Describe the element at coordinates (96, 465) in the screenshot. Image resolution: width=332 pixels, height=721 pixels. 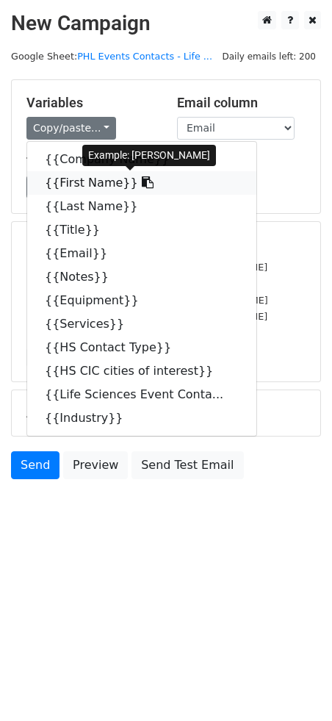
I see `a: Preview` at that location.